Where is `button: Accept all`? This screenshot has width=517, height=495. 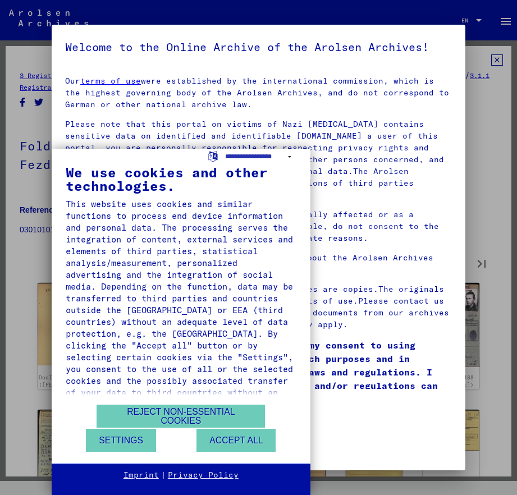 button: Accept all is located at coordinates (236, 440).